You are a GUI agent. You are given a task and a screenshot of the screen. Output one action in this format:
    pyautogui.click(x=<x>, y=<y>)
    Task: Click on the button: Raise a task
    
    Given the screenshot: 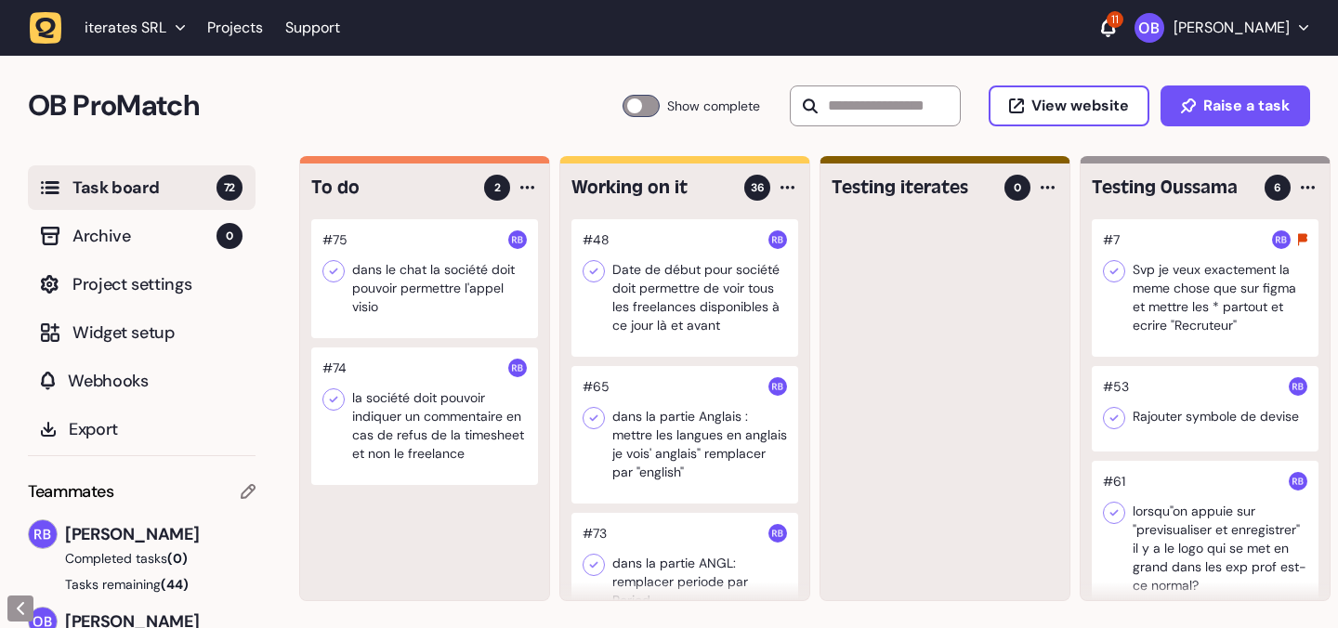 What is the action you would take?
    pyautogui.click(x=1235, y=106)
    